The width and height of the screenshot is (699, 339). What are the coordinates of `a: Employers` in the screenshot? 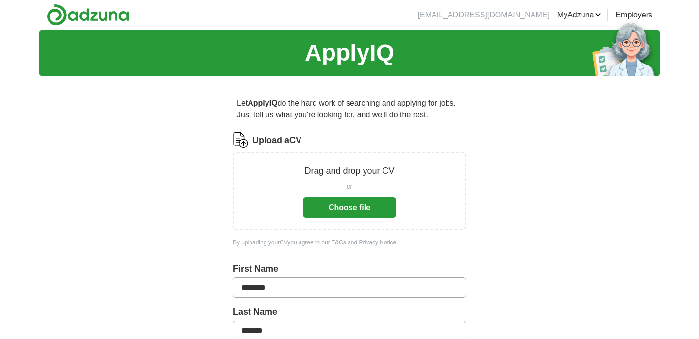 It's located at (634, 15).